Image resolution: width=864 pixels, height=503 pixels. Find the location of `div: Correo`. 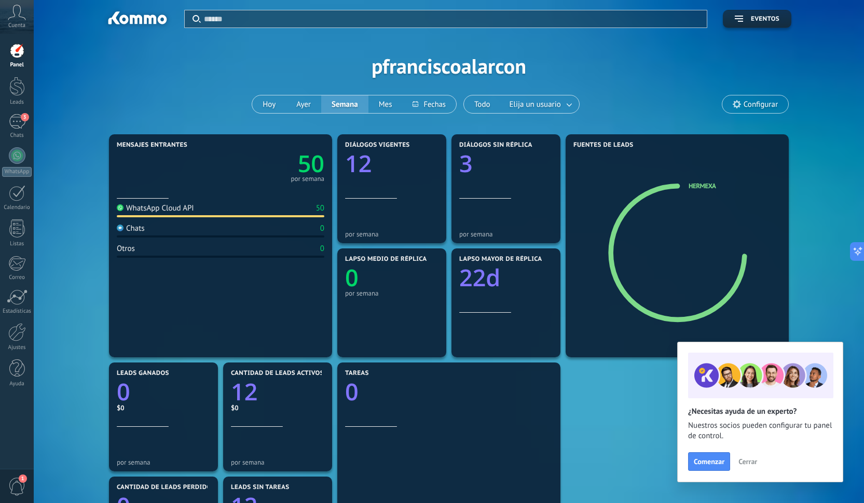

div: Correo is located at coordinates (17, 278).